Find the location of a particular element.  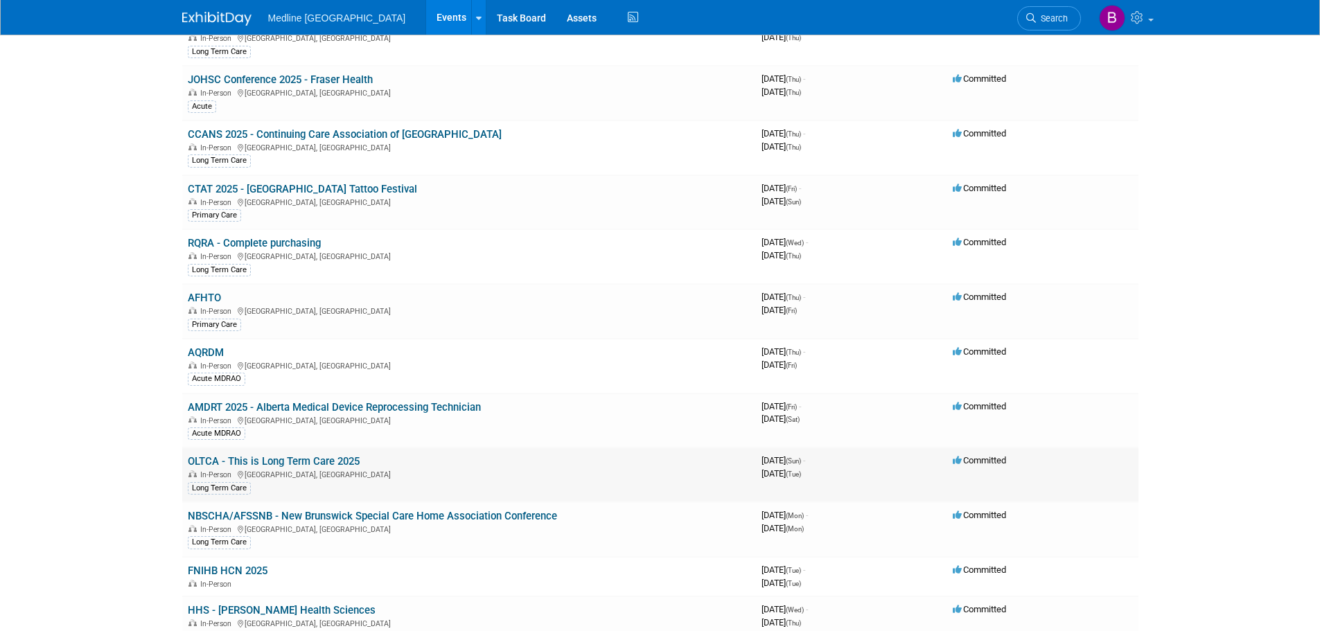

span: (Mon) is located at coordinates (795, 529).